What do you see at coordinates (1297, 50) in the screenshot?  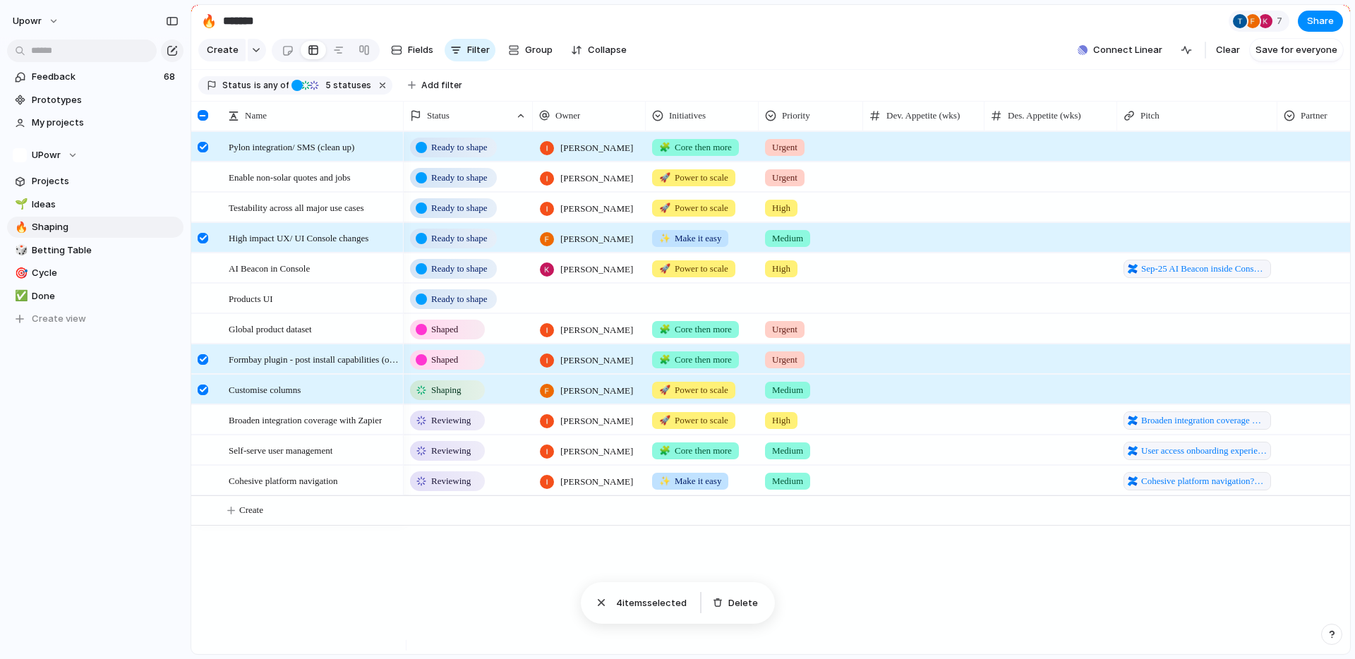 I see `span: Save for everyone` at bounding box center [1297, 50].